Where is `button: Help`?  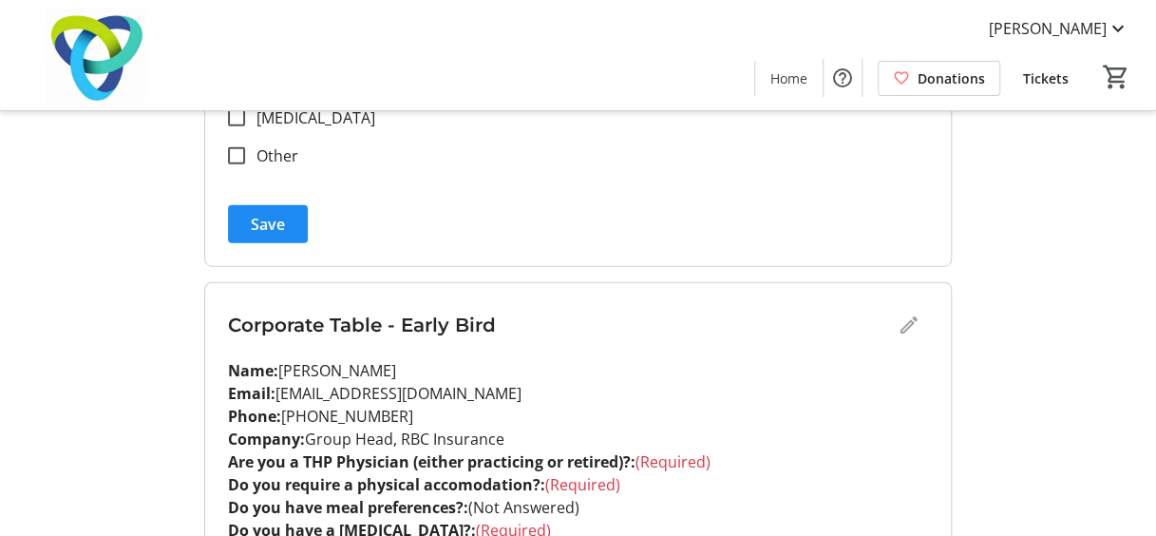 button: Help is located at coordinates (842, 78).